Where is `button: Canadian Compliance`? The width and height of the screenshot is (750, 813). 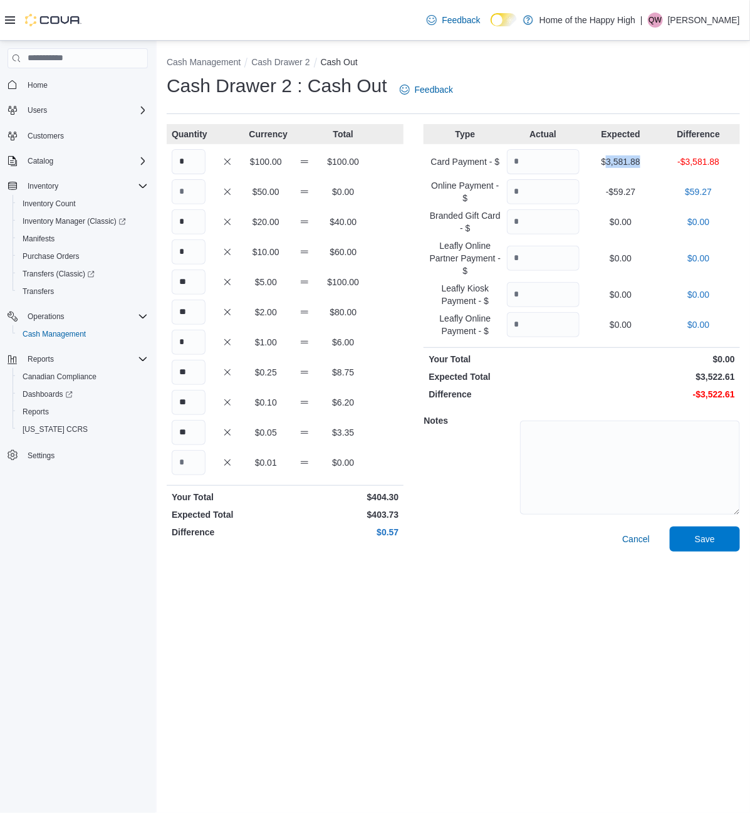 button: Canadian Compliance is located at coordinates (83, 377).